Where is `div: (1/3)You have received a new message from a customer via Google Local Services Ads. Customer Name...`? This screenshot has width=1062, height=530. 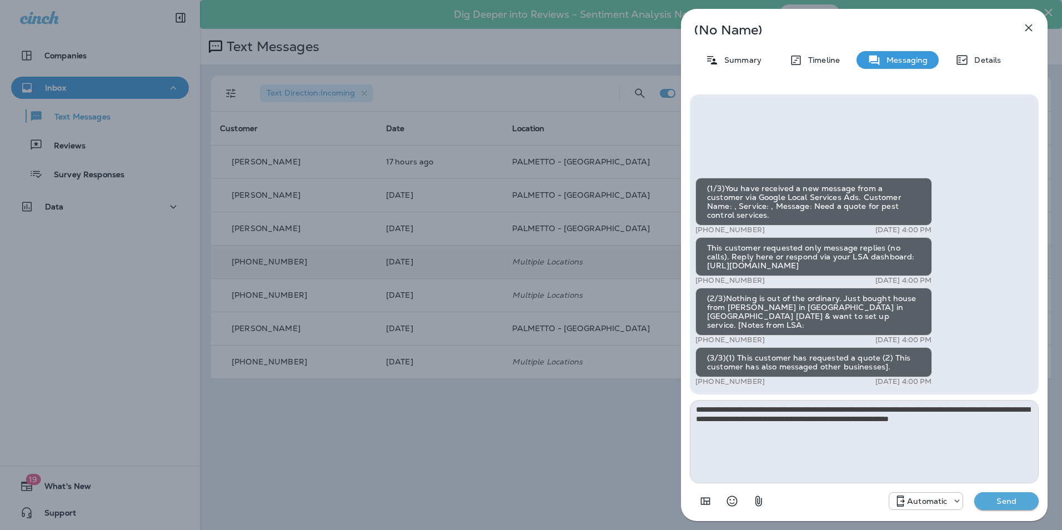
div: (1/3)You have received a new message from a customer via Google Local Services Ads. Customer Name... is located at coordinates (813, 202).